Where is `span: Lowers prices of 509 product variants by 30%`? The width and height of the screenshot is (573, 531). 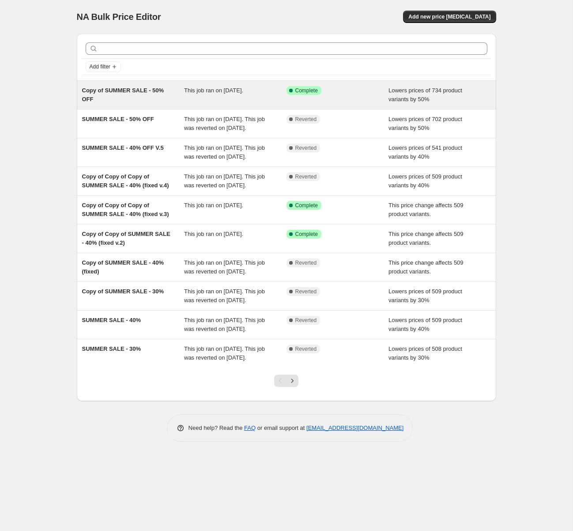
span: Lowers prices of 509 product variants by 30% is located at coordinates (425, 296).